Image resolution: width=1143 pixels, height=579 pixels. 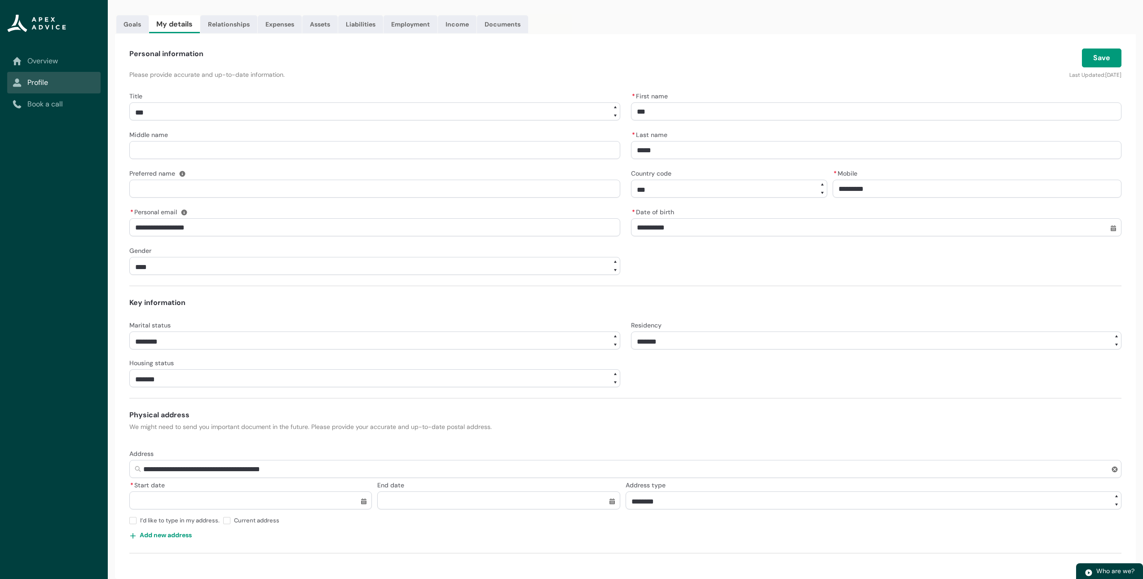 I want to click on a: Overview, so click(x=54, y=61).